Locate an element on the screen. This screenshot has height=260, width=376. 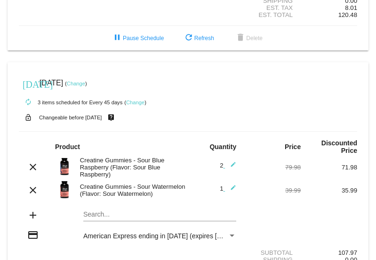
mat-icon: credit_card is located at coordinates (33, 235).